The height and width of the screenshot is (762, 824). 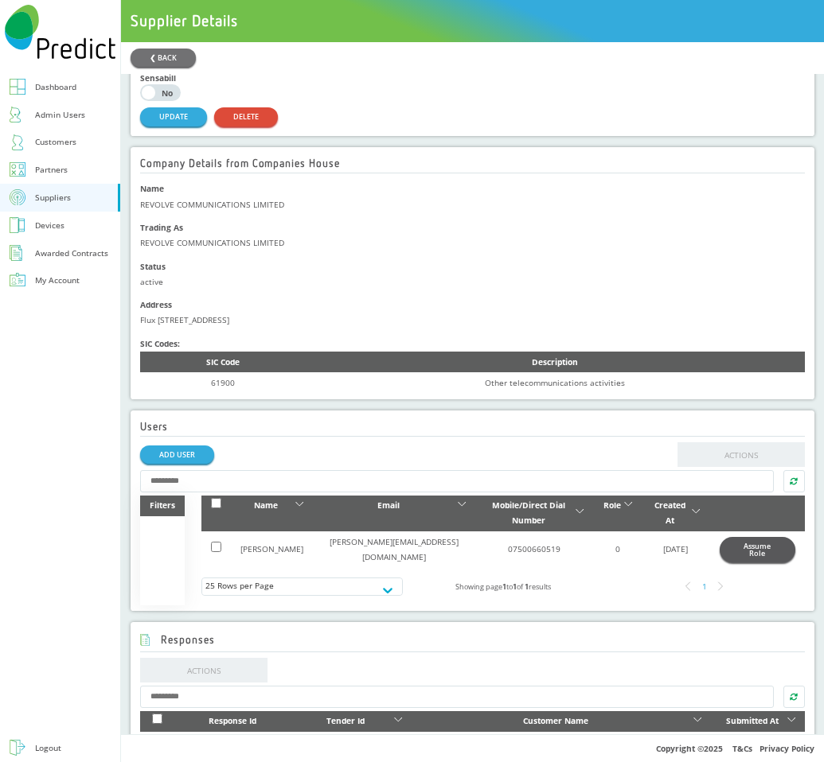 What do you see at coordinates (246, 116) in the screenshot?
I see `button: DELETE` at bounding box center [246, 116].